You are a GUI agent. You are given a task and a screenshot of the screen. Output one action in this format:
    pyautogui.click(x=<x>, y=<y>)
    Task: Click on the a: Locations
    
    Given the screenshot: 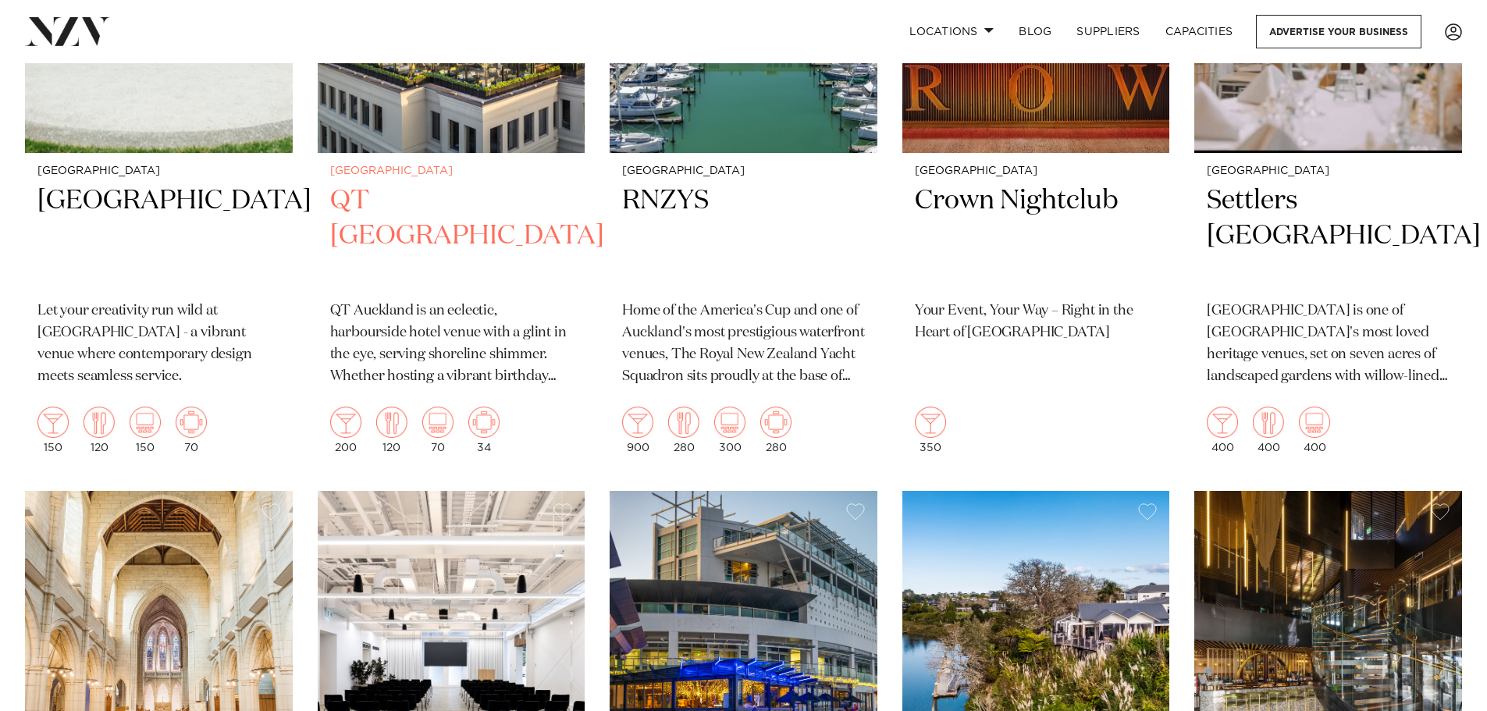 What is the action you would take?
    pyautogui.click(x=952, y=31)
    